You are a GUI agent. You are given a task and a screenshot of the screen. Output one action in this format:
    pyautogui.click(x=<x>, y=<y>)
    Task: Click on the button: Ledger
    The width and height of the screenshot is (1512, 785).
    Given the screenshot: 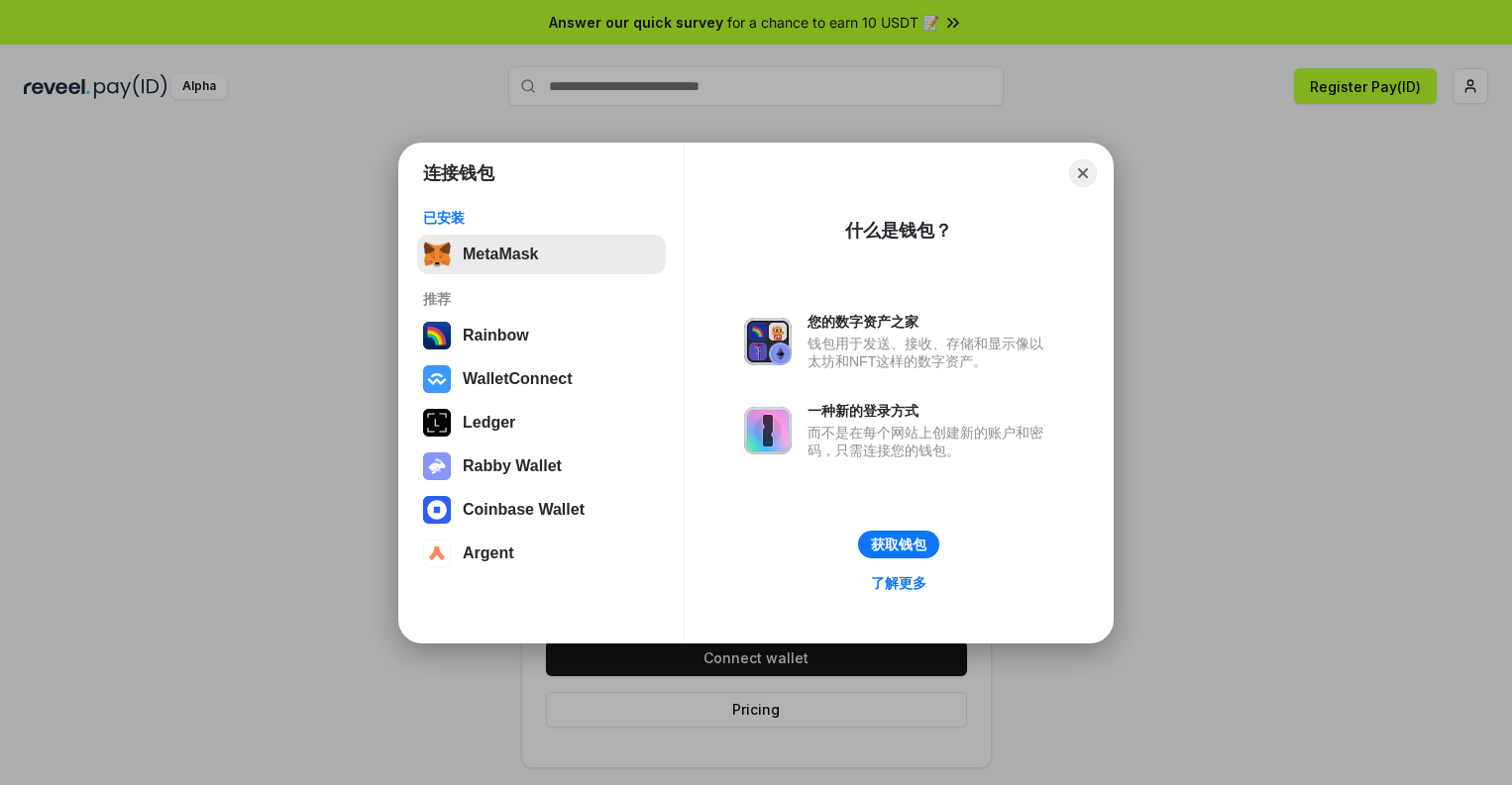 What is the action you would take?
    pyautogui.click(x=541, y=423)
    